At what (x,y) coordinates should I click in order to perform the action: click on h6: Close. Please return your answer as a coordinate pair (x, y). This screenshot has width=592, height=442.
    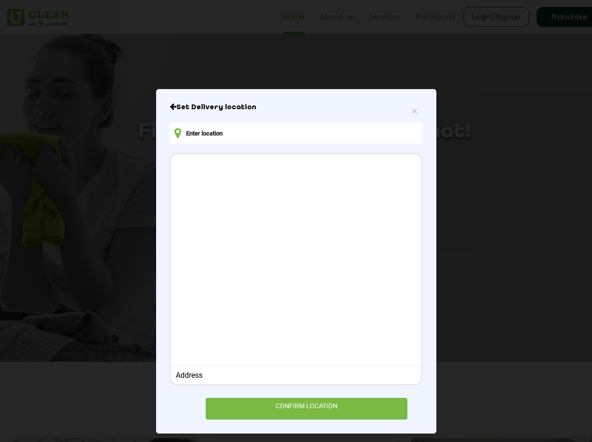
    Looking at the image, I should click on (296, 107).